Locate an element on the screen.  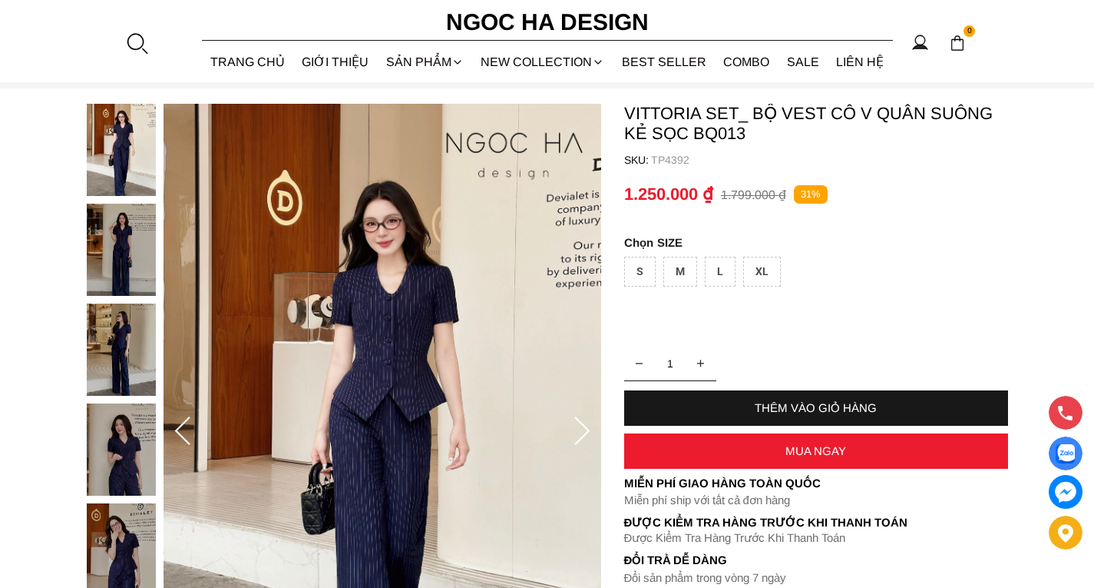
font: Miễn phí ship với tất cả đơn hàng is located at coordinates (707, 499).